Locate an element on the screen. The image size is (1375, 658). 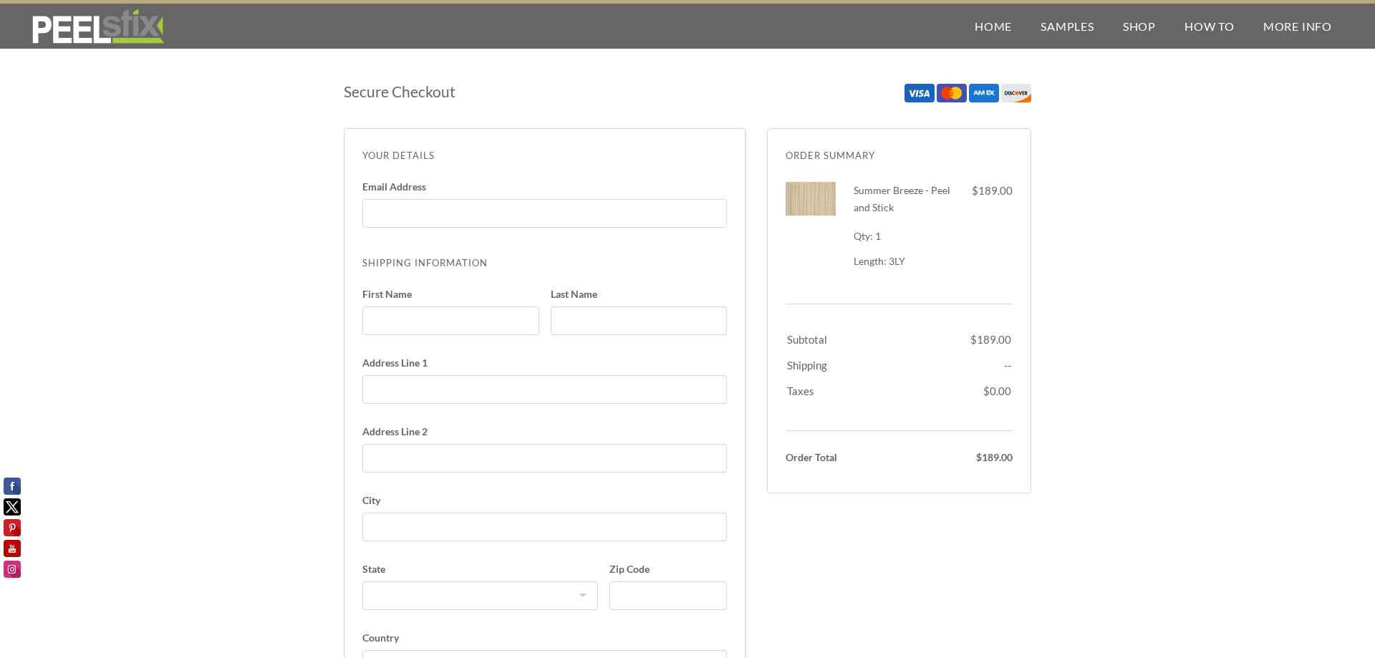
input: City is located at coordinates (544, 527).